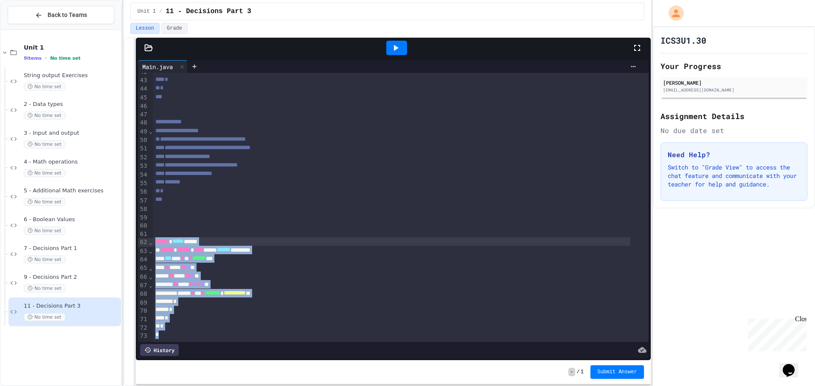 This screenshot has height=386, width=815. I want to click on div: 61, so click(143, 235).